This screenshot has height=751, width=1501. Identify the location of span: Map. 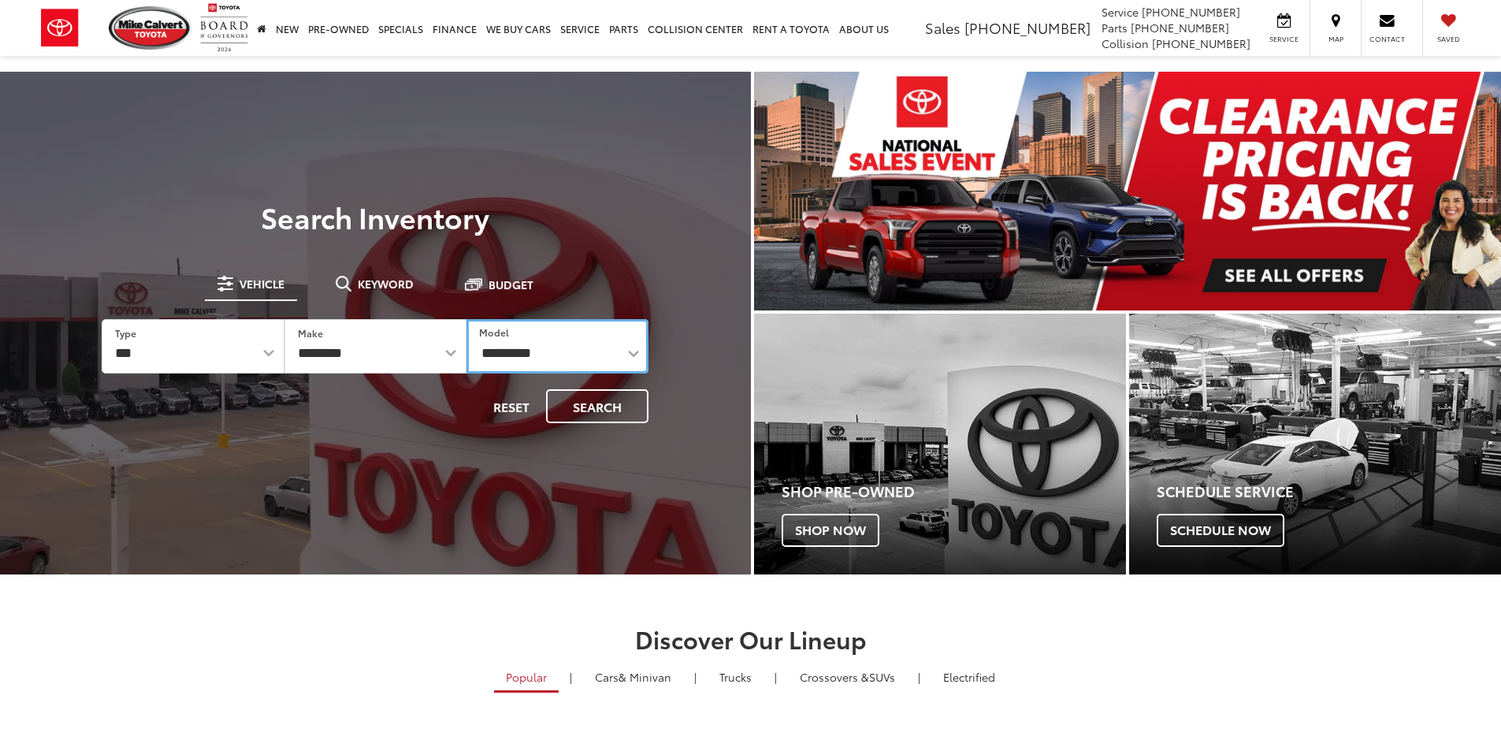
(1336, 39).